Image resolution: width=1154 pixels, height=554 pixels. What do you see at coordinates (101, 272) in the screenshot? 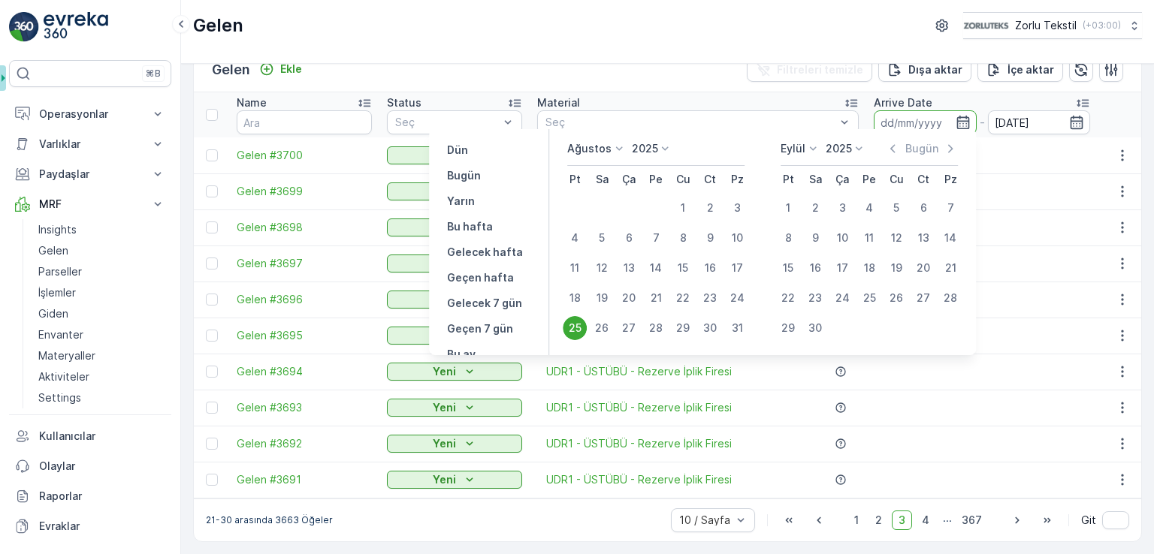
I see `a: Parseller` at bounding box center [101, 272].